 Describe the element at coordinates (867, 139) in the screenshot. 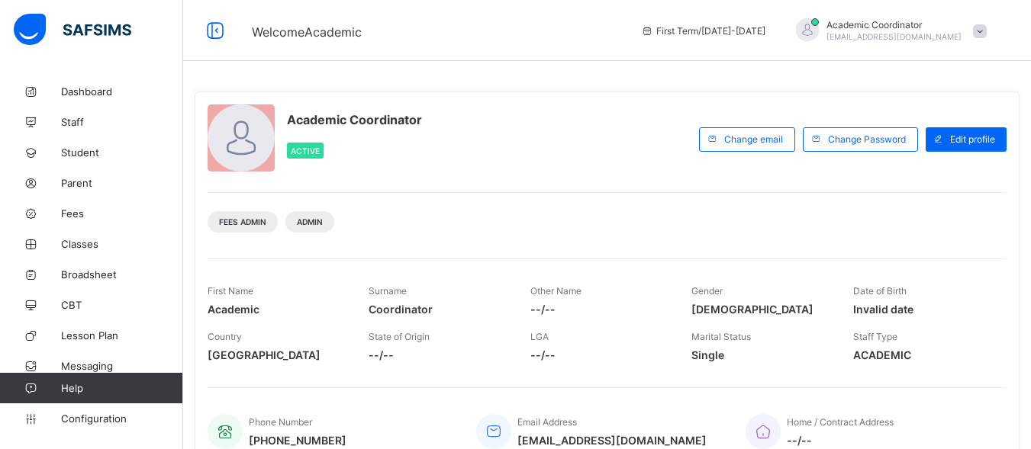

I see `span: Change Password` at that location.